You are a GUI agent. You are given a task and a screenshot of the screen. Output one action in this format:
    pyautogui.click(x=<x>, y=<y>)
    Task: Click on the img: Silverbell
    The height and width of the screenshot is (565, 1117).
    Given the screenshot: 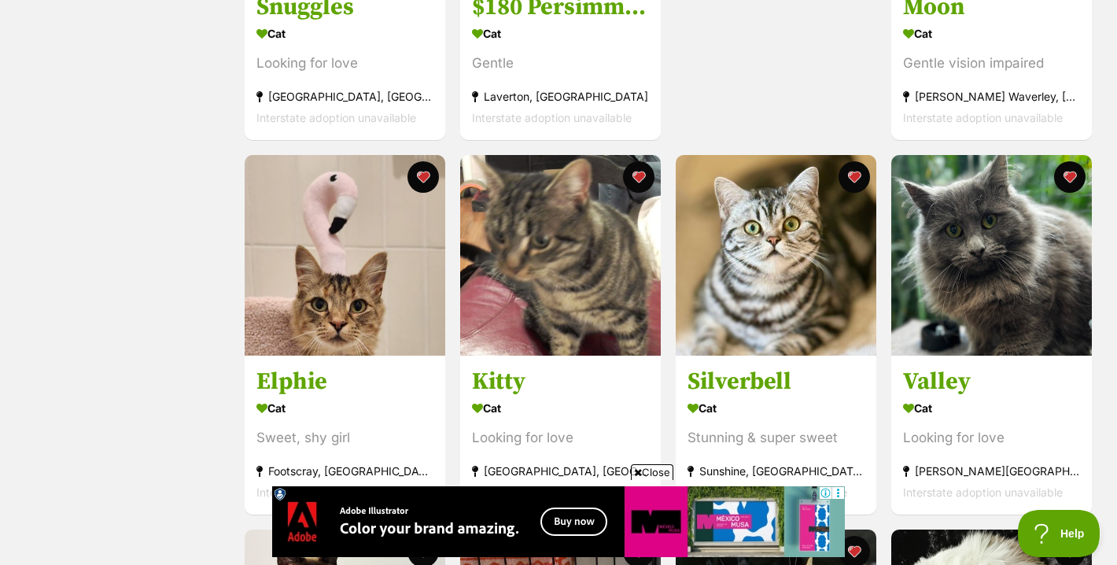 What is the action you would take?
    pyautogui.click(x=775, y=255)
    